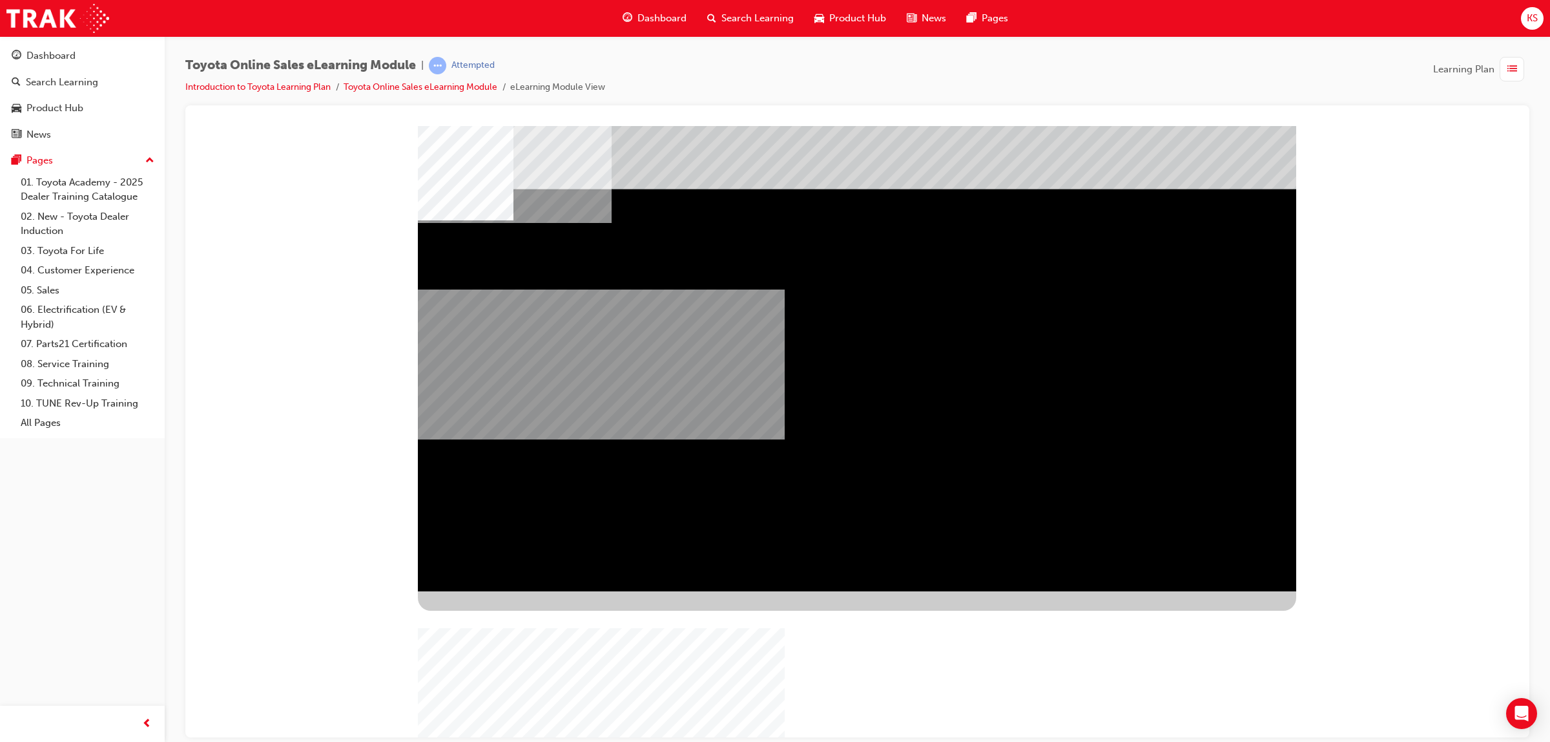 The width and height of the screenshot is (1550, 742). What do you see at coordinates (147, 723) in the screenshot?
I see `span: prev-icon` at bounding box center [147, 723].